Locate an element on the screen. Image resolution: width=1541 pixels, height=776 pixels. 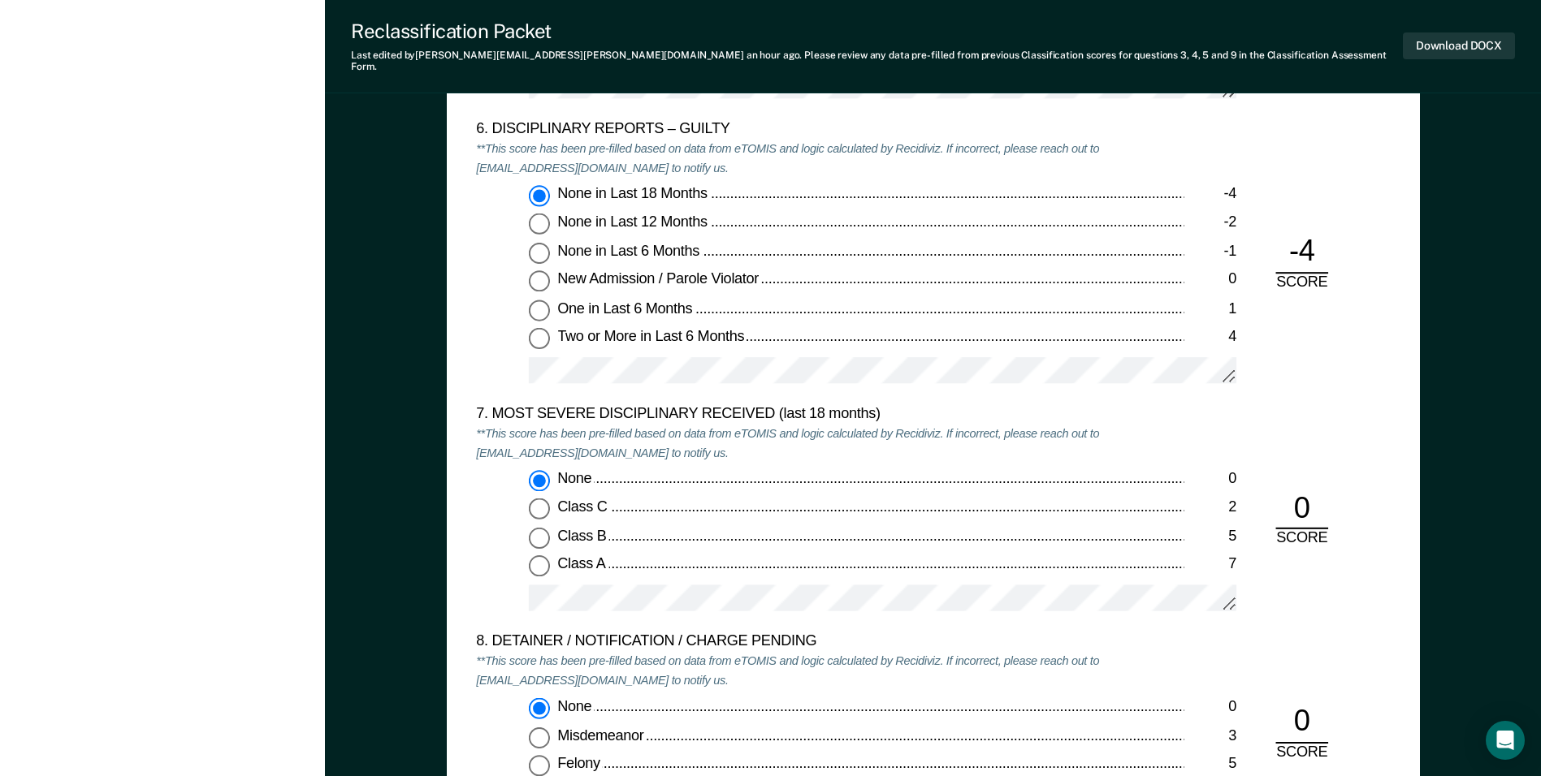
span: None in Last 18 Months is located at coordinates (633, 193).